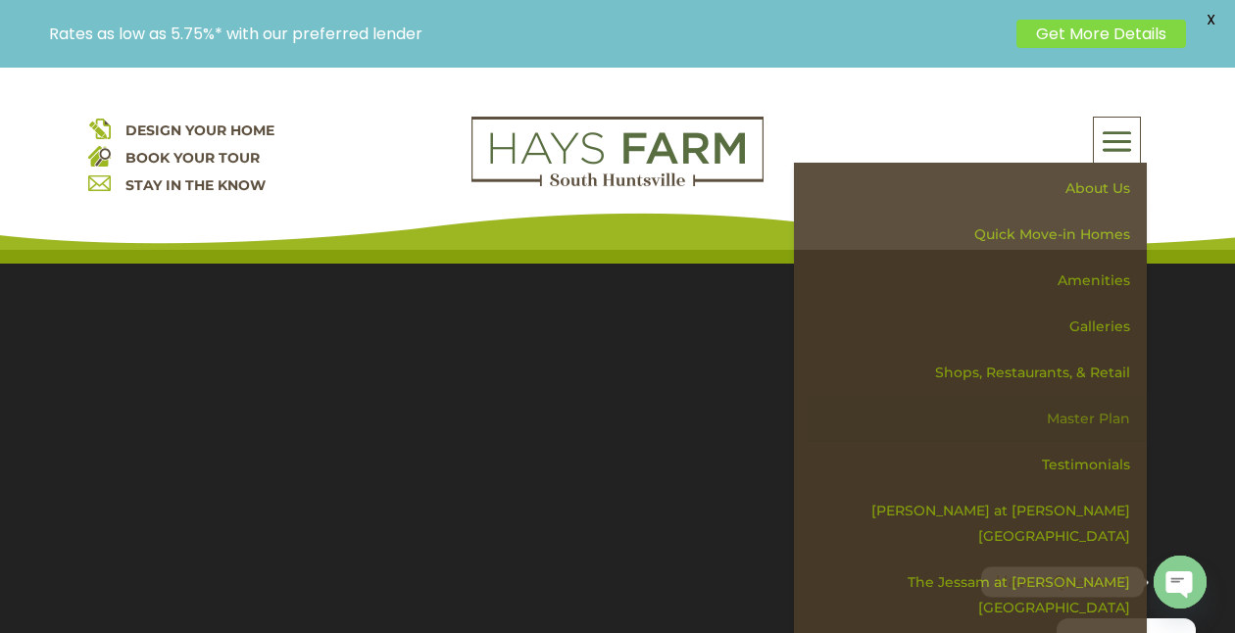 This screenshot has width=1235, height=633. Describe the element at coordinates (618, 182) in the screenshot. I see `a: hays farm homes huntsville development` at that location.